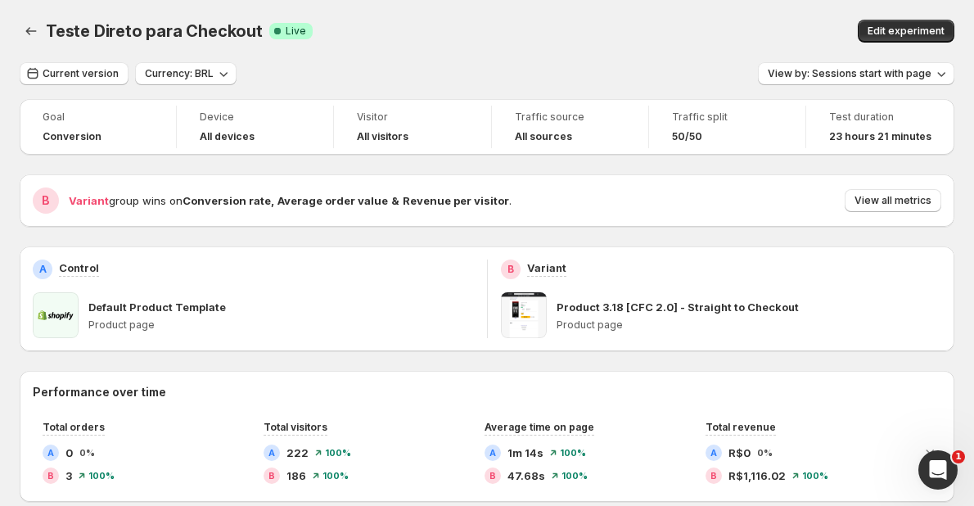  I want to click on strong: Conversion rate, so click(227, 200).